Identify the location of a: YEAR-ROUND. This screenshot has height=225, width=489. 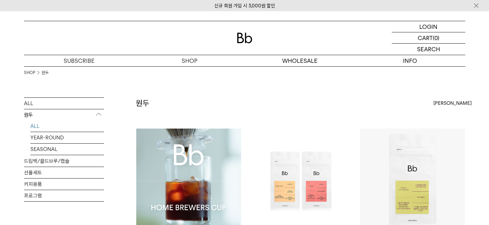
(67, 137).